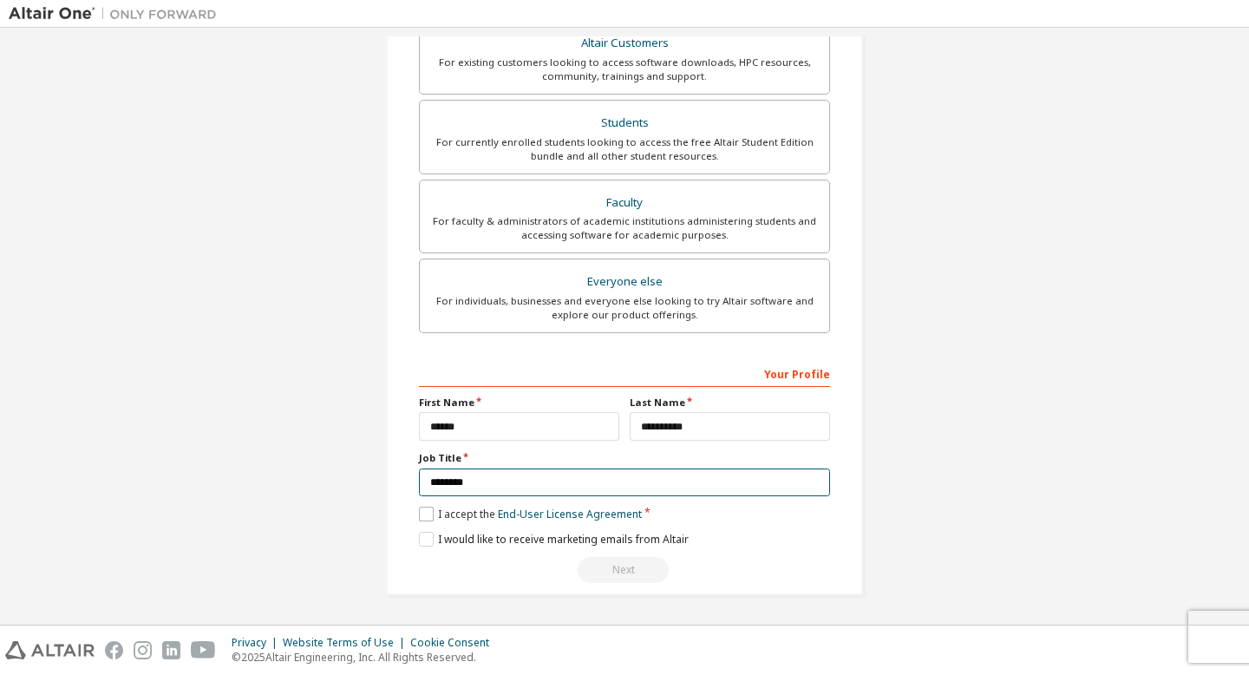  I want to click on label: I accept the, so click(530, 514).